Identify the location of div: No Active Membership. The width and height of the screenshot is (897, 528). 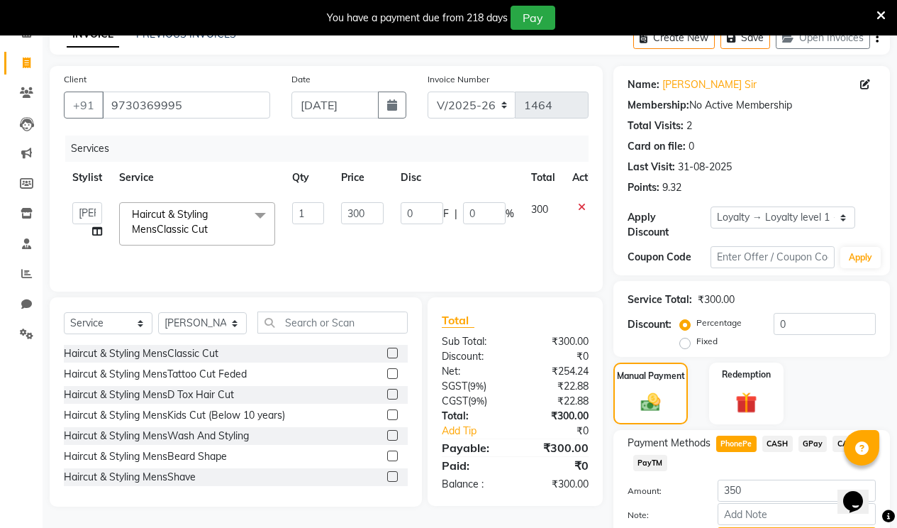
(752, 105).